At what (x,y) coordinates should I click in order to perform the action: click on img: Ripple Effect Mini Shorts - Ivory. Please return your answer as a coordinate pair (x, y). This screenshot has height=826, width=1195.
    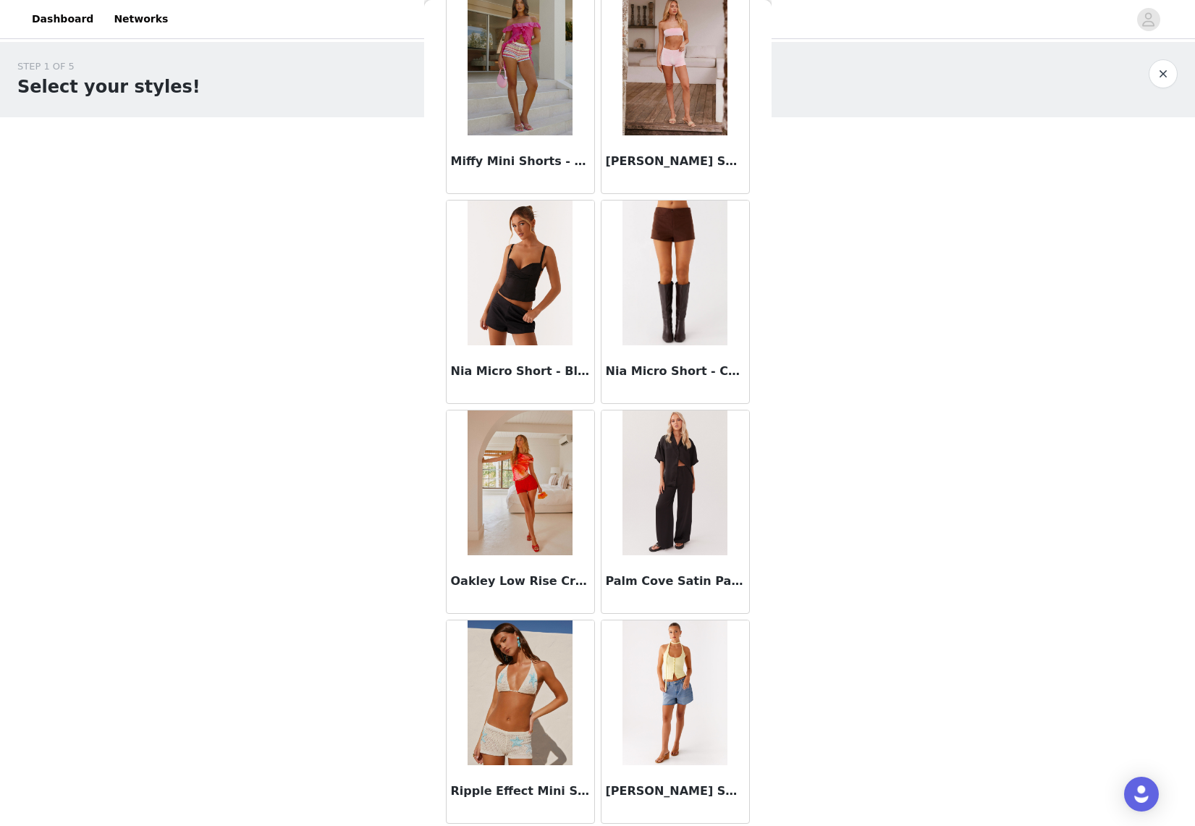
    Looking at the image, I should click on (520, 693).